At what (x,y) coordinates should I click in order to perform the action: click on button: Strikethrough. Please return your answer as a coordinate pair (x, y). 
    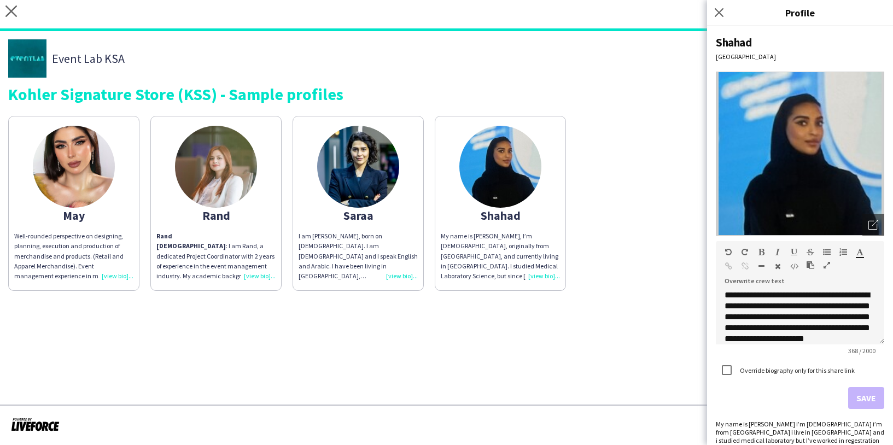
    Looking at the image, I should click on (810, 252).